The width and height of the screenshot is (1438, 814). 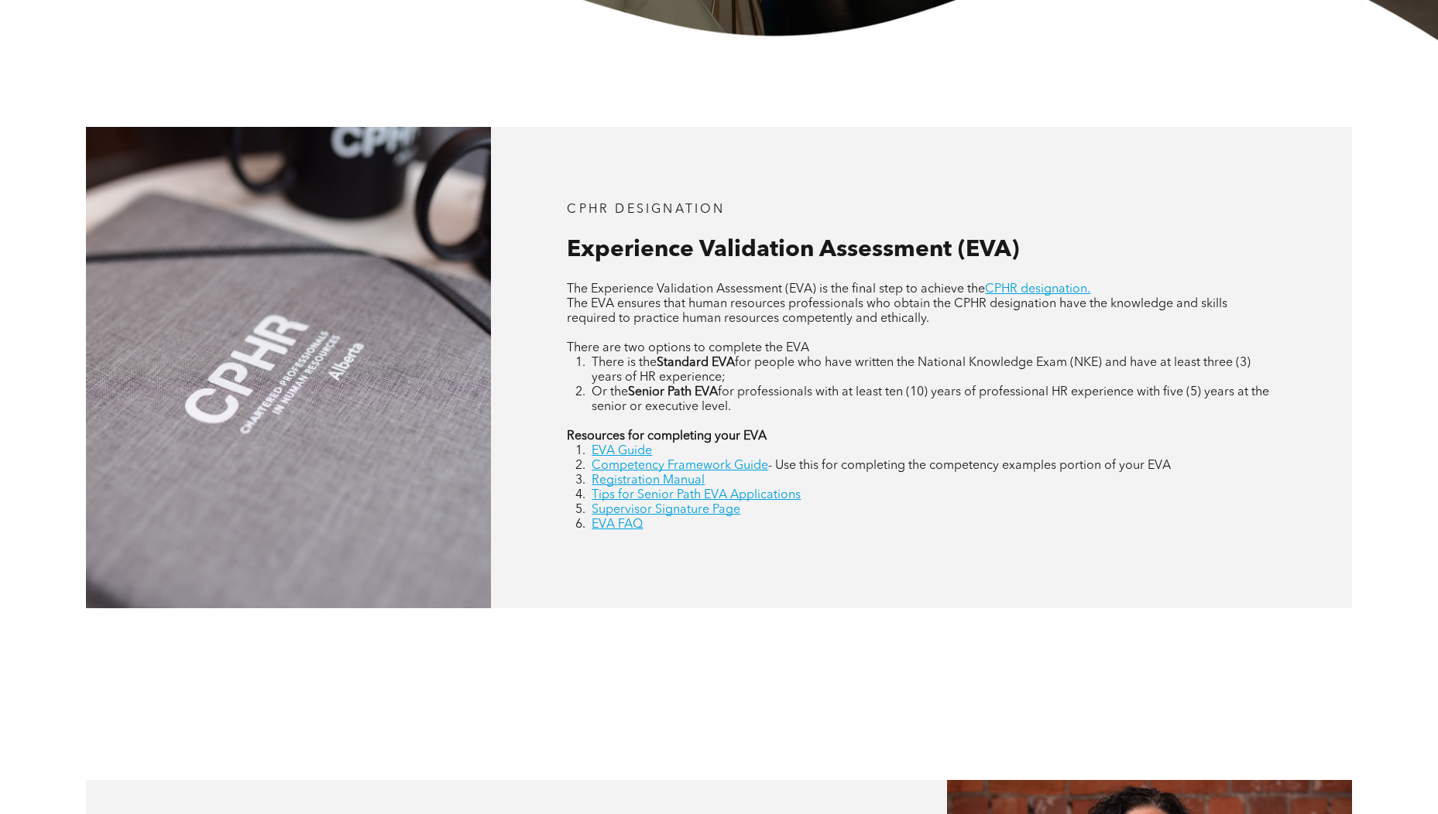 What do you see at coordinates (680, 466) in the screenshot?
I see `a: Competency Framework Guide` at bounding box center [680, 466].